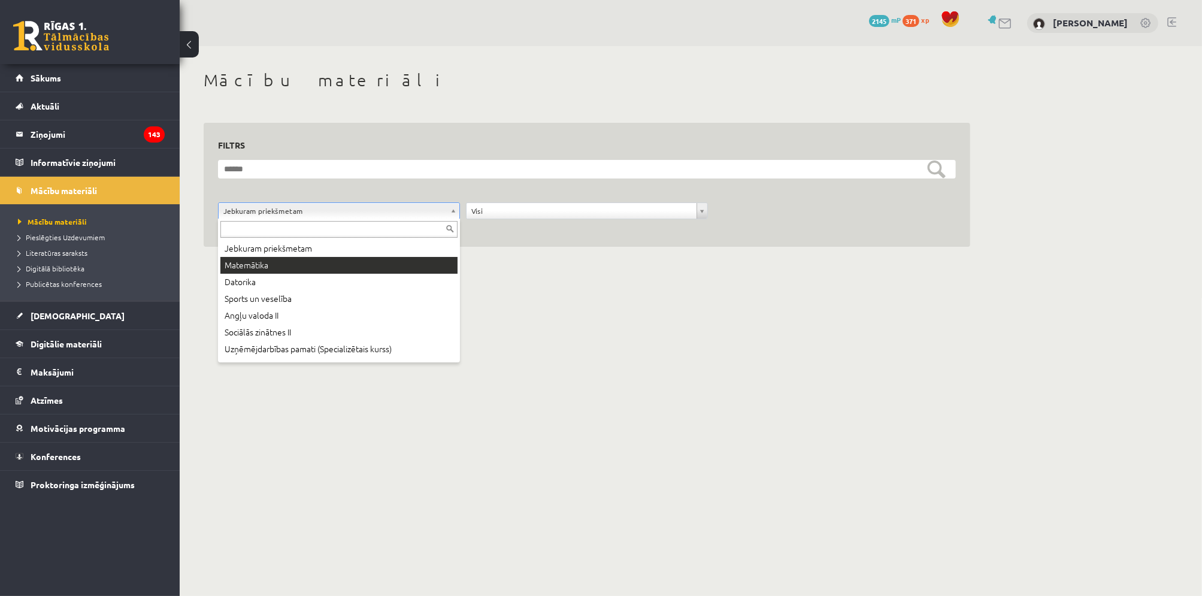 Image resolution: width=1202 pixels, height=596 pixels. Describe the element at coordinates (339, 249) in the screenshot. I see `div: Jebkuram priekšmetam` at that location.